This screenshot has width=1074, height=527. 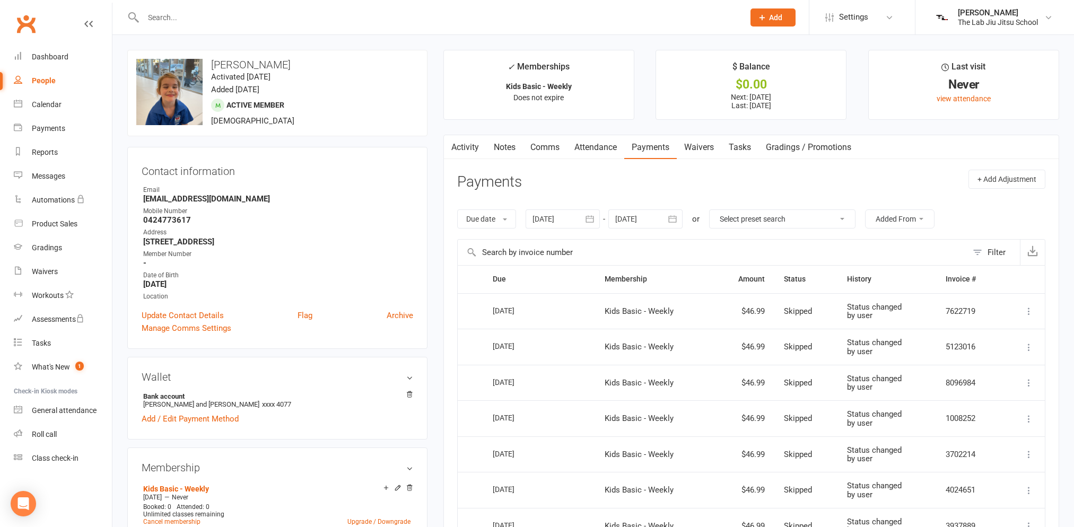 What do you see at coordinates (80, 366) in the screenshot?
I see `span: 1` at bounding box center [80, 366].